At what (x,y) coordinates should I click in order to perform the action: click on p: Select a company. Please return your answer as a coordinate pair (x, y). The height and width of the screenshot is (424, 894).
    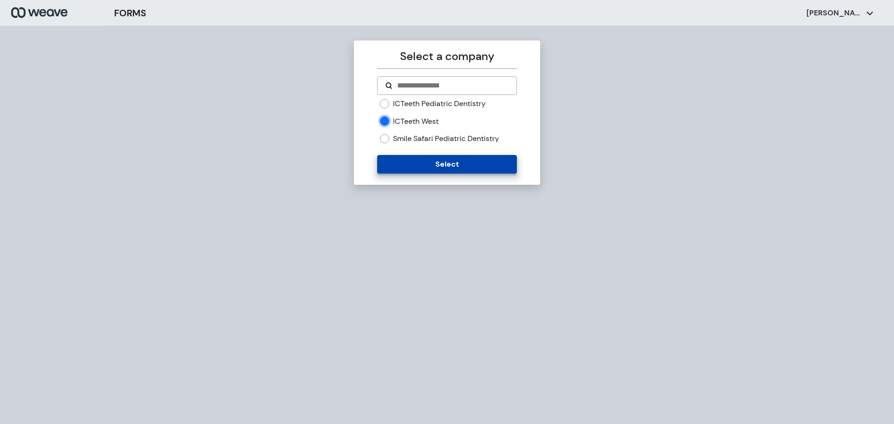
    Looking at the image, I should click on (447, 56).